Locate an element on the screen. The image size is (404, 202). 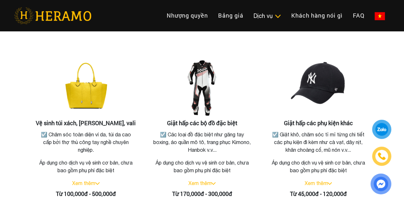
div: Từ 170,000đ - 300,000đ is located at coordinates (202, 193).